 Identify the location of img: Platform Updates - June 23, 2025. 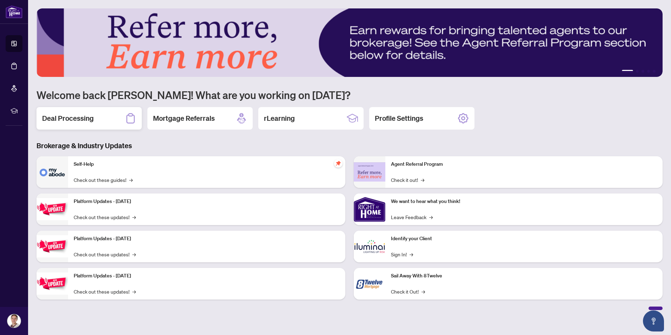
(52, 283).